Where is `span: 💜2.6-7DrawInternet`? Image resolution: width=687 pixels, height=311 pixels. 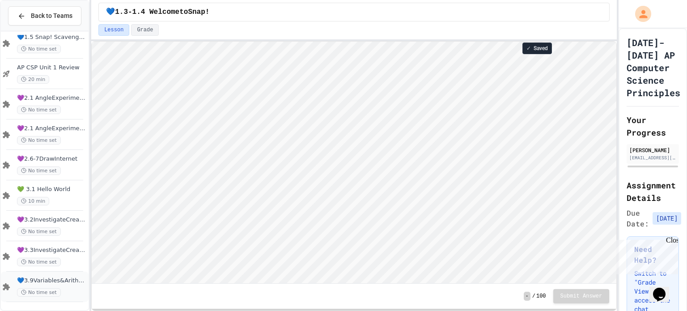 span: 💜2.6-7DrawInternet is located at coordinates (52, 159).